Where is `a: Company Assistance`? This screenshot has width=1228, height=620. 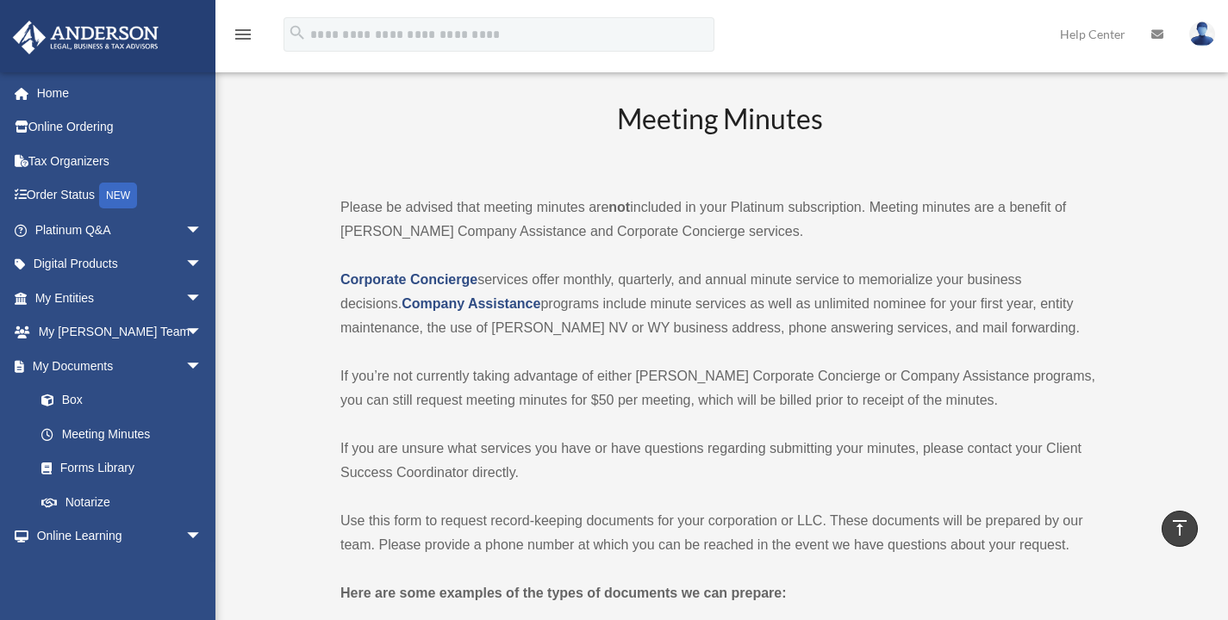
a: Company Assistance is located at coordinates (470, 303).